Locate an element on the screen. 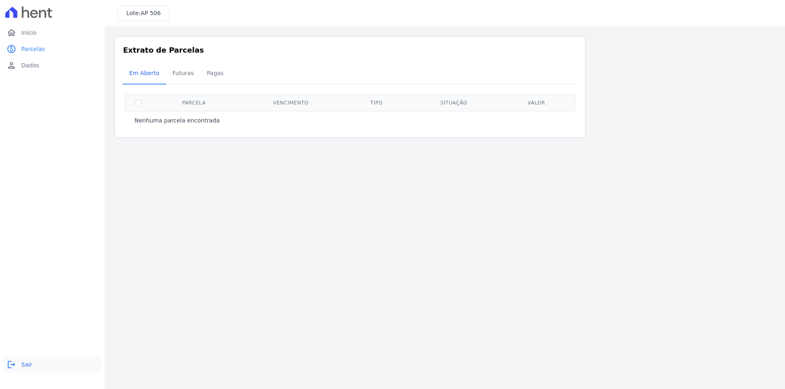 This screenshot has width=785, height=389. th: Valor is located at coordinates (536, 103).